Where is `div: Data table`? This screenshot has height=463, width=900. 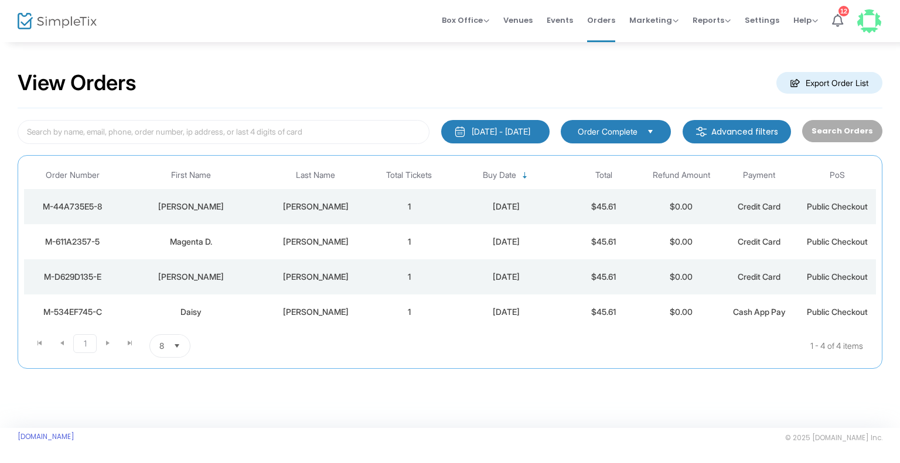
div: Data table is located at coordinates (450, 245).